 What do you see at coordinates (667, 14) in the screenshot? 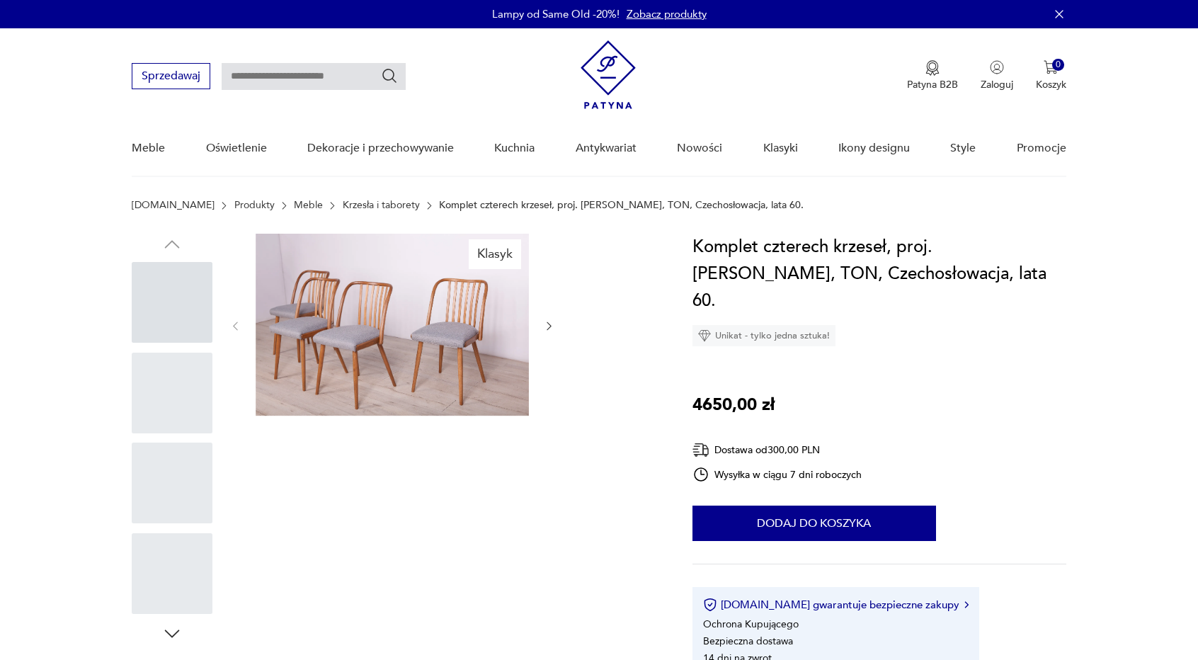
I see `a: Zobacz produkty` at bounding box center [667, 14].